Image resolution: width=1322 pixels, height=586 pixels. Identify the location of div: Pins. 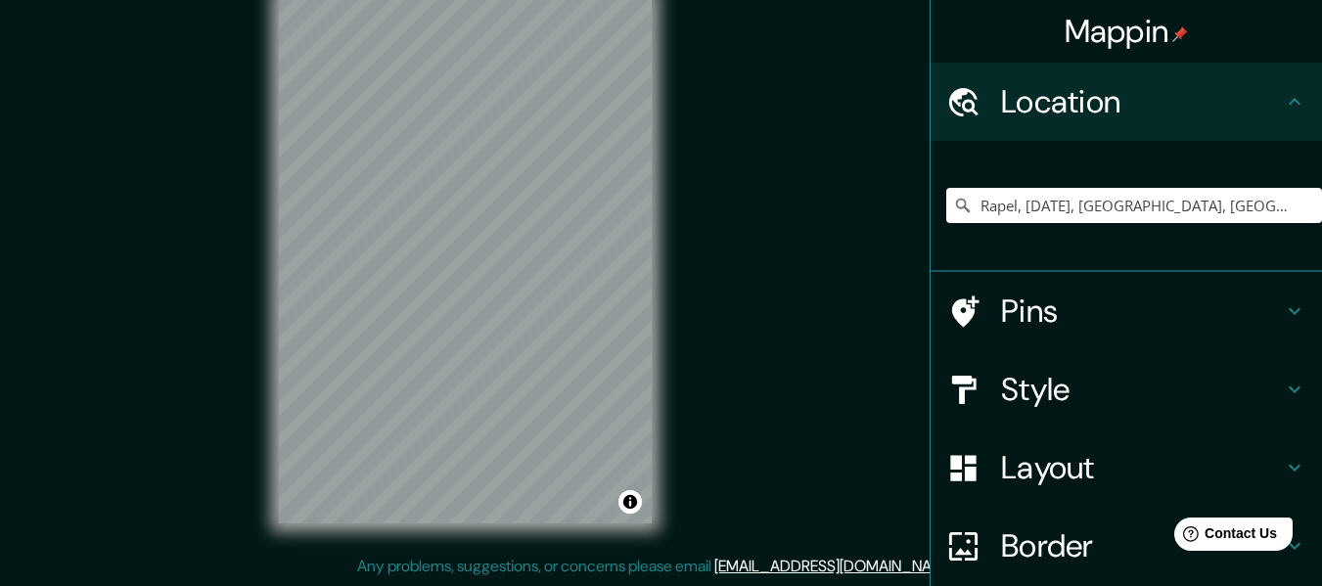
(1126, 311).